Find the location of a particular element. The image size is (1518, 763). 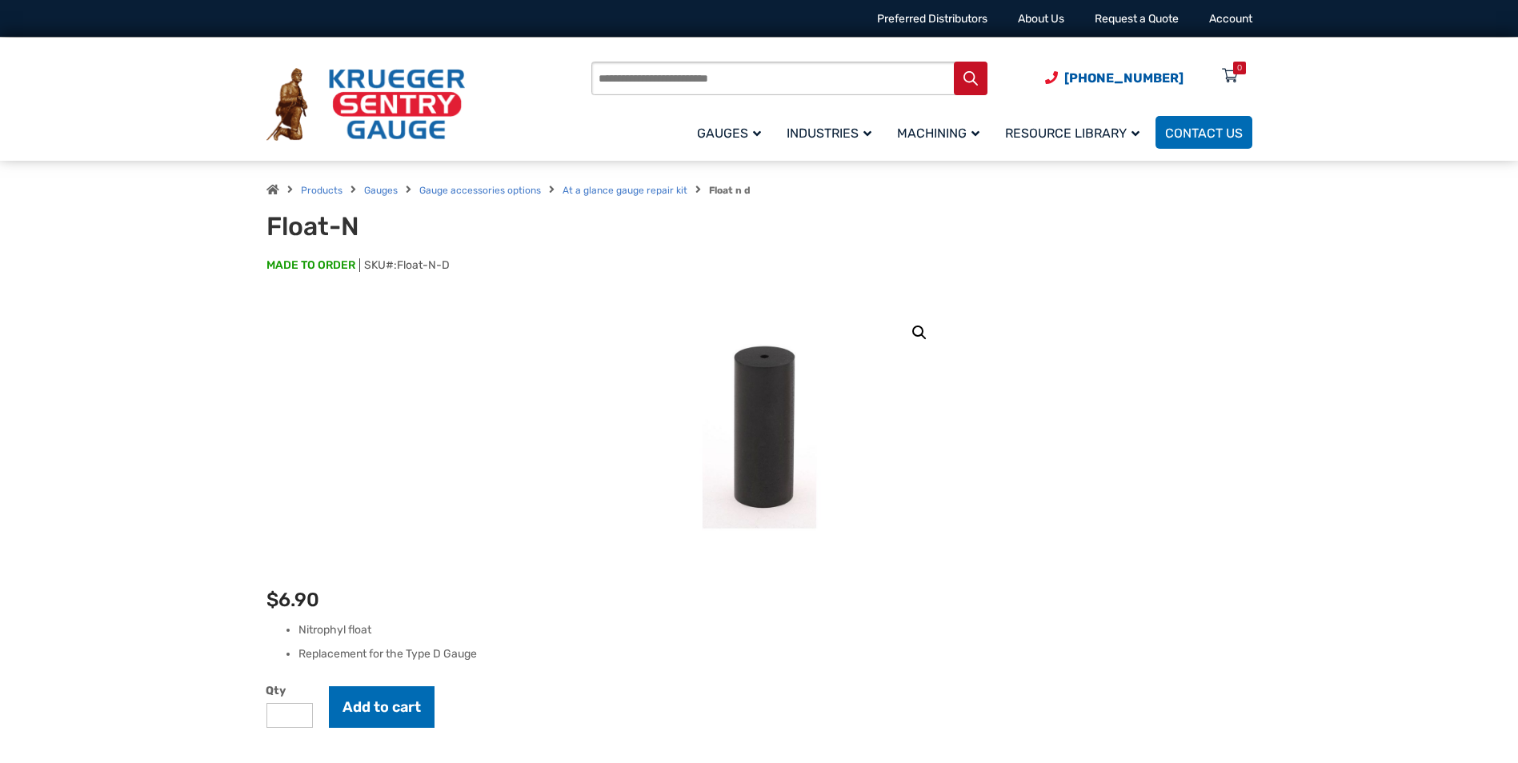

a: Industries is located at coordinates (832, 132).